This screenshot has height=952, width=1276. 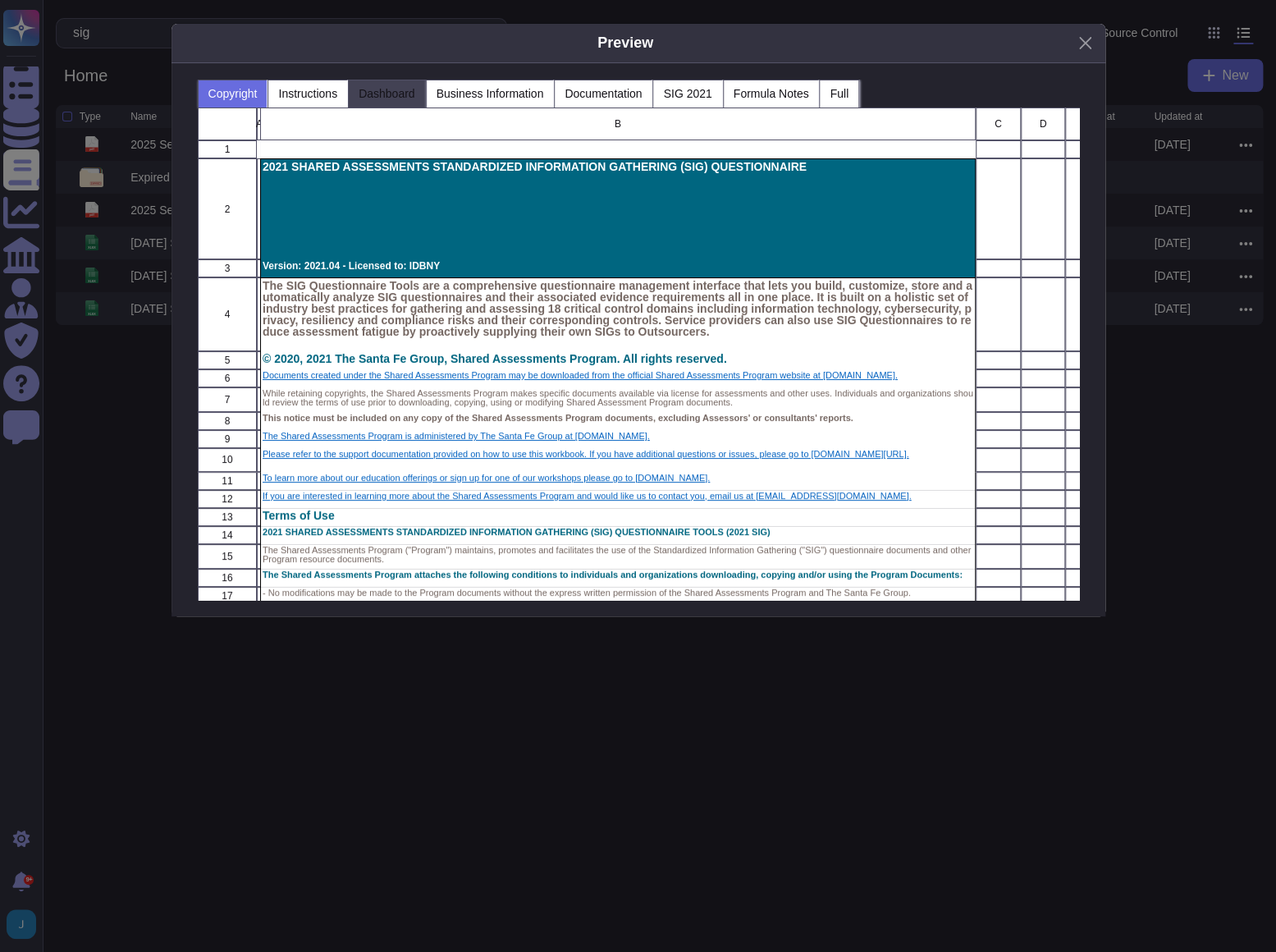 What do you see at coordinates (227, 439) in the screenshot?
I see `div: 9` at bounding box center [227, 439].